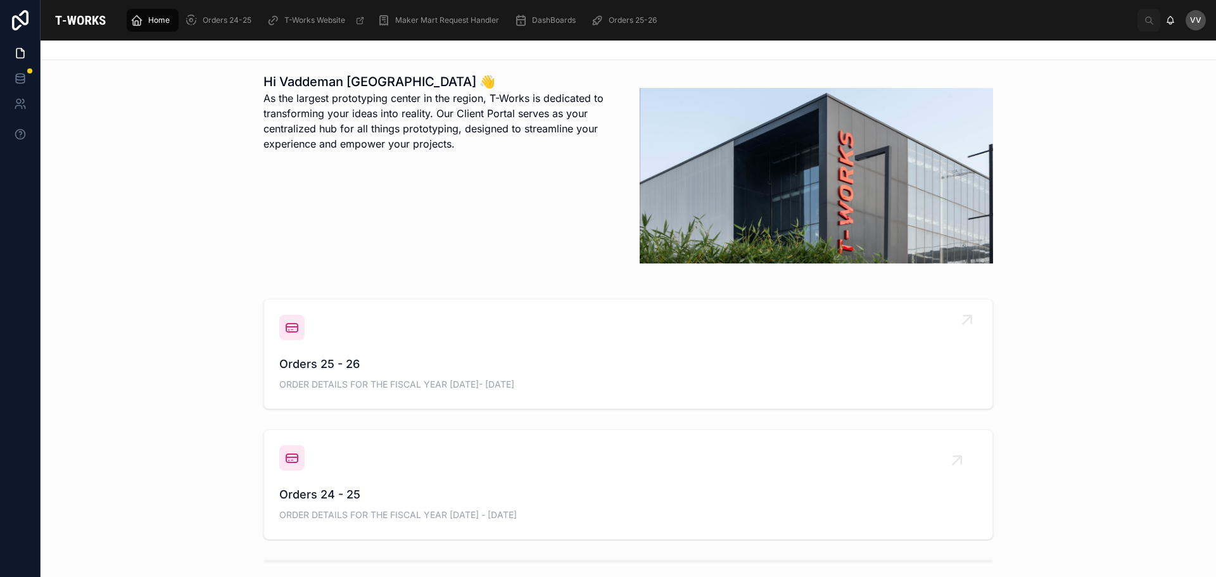 The width and height of the screenshot is (1216, 577). Describe the element at coordinates (628, 364) in the screenshot. I see `span: Orders 25 - 26` at that location.